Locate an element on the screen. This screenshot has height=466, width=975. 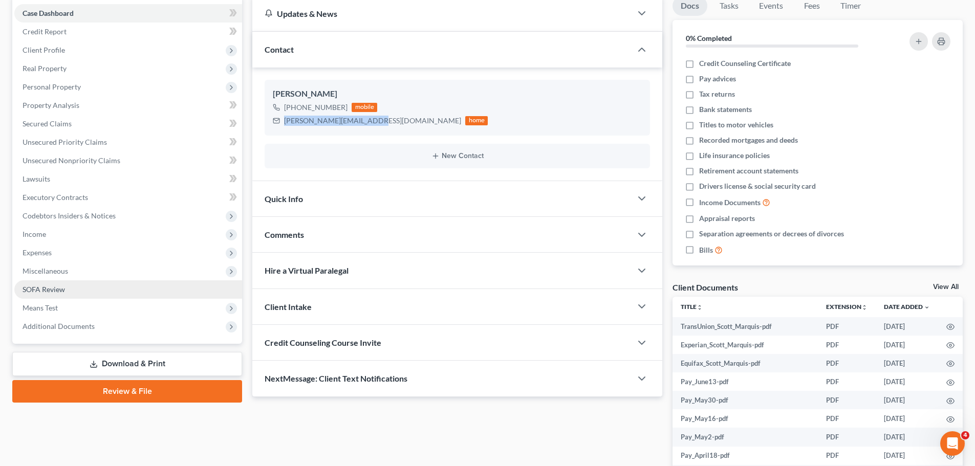
i: expand_more is located at coordinates (927, 308).